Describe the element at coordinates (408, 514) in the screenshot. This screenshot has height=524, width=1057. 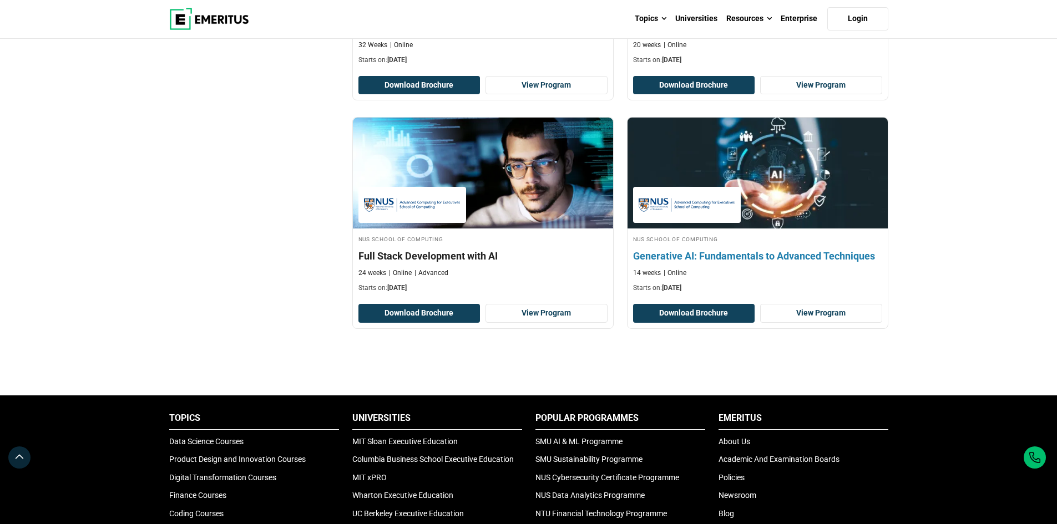
I see `a: UC Berkeley Executive Education` at that location.